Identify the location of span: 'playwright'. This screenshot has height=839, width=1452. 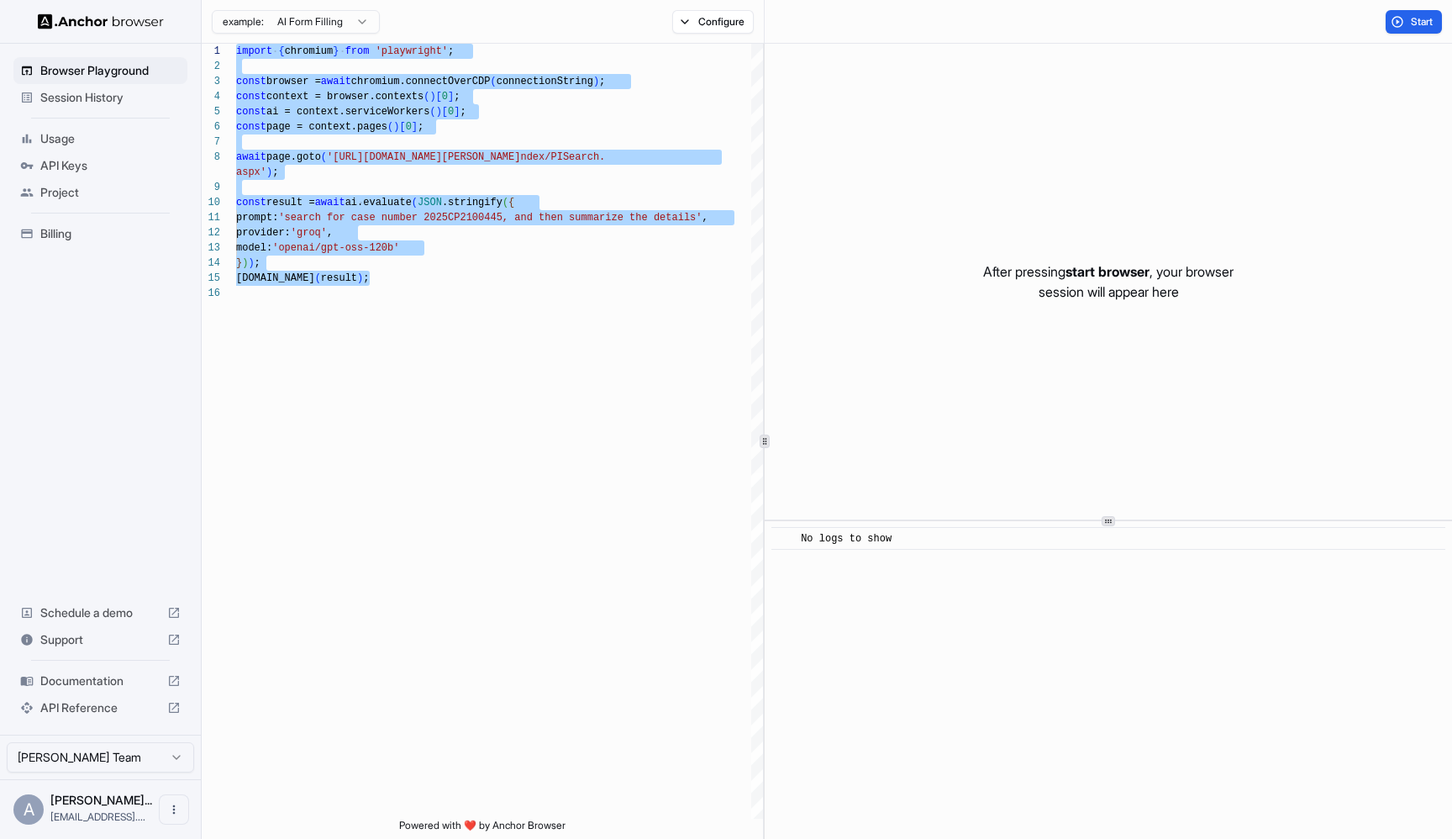
(412, 51).